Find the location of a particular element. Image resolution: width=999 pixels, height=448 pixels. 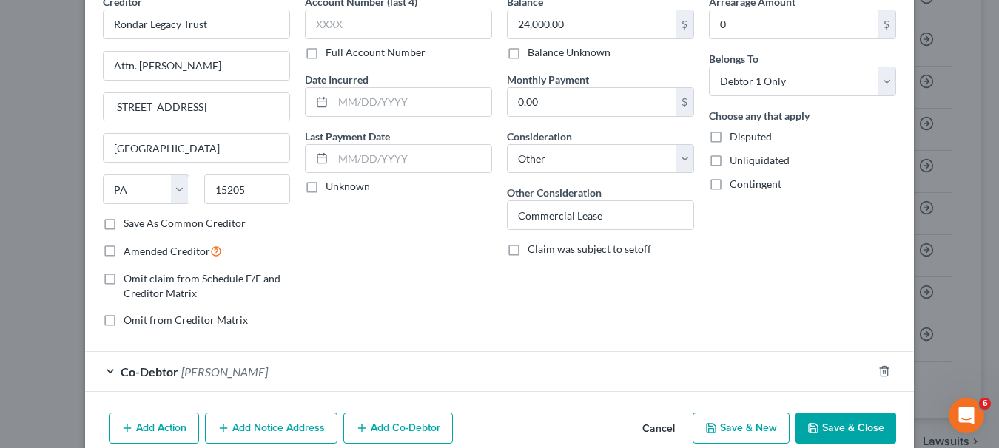

button: Add Notice Address is located at coordinates (271, 428).